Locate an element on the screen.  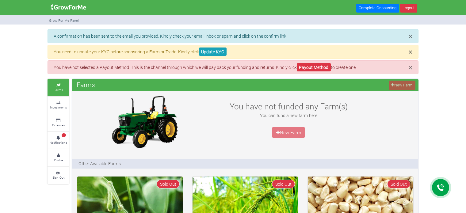
p: You have not selected a Payout Method. This is the channel through which we will pay back your fu... is located at coordinates (233, 67).